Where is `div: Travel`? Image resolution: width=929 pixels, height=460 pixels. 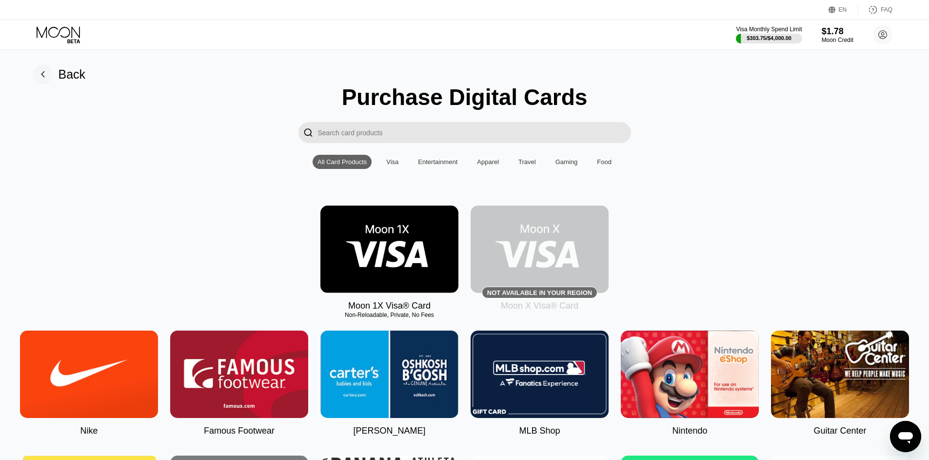
div: Travel is located at coordinates (527, 161).